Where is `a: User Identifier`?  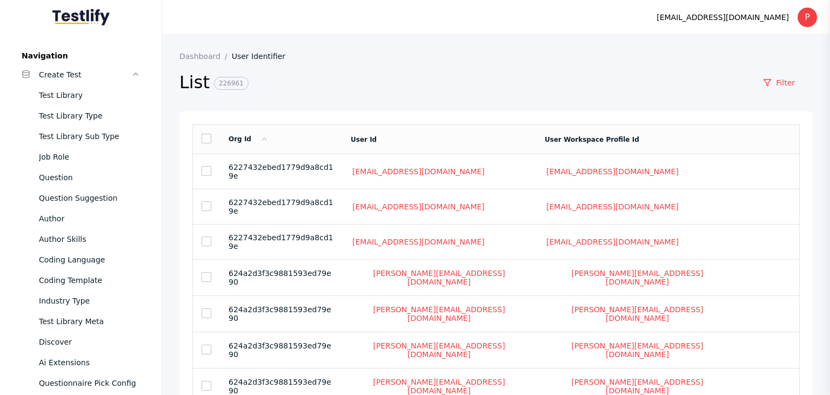 a: User Identifier is located at coordinates (263, 56).